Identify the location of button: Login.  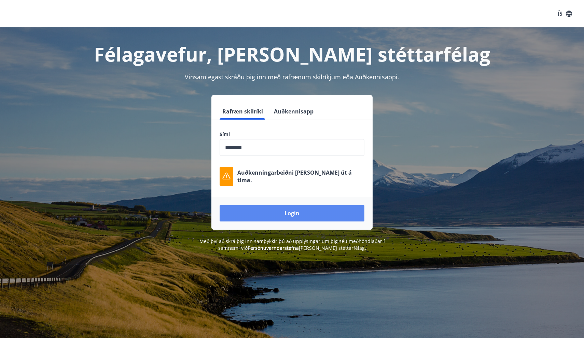
(292, 213).